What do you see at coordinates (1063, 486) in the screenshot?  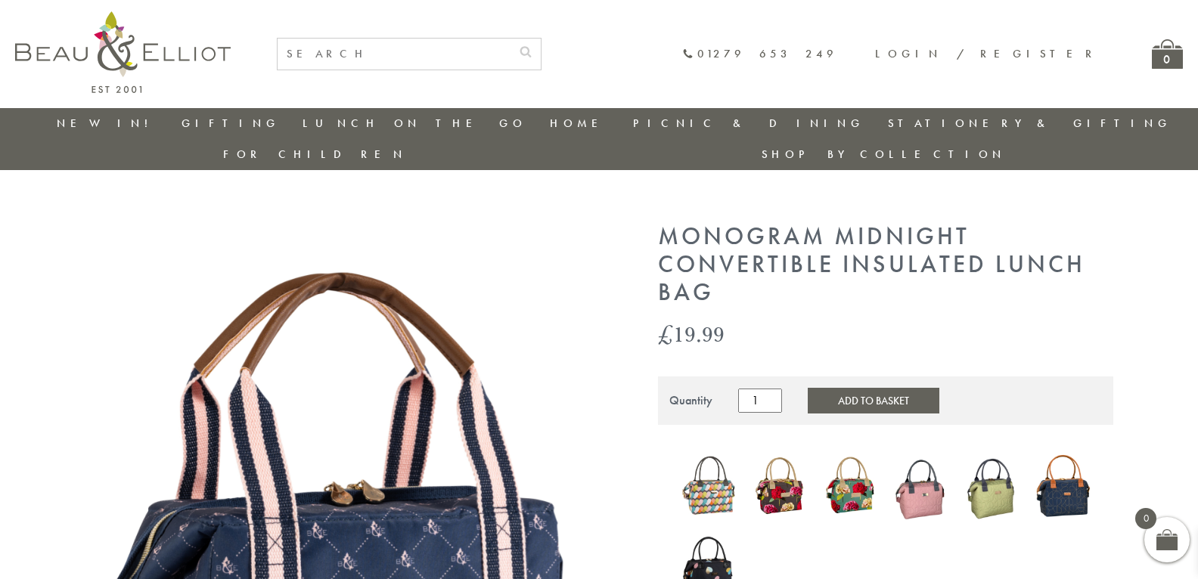 I see `img: Navy Broken-hearted Convertible Insulated Lunch Bag` at bounding box center [1063, 486].